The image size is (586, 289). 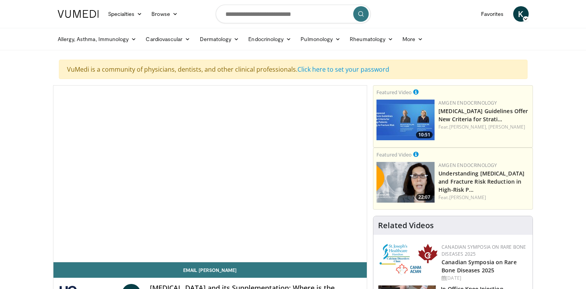 I want to click on span: K, so click(x=521, y=14).